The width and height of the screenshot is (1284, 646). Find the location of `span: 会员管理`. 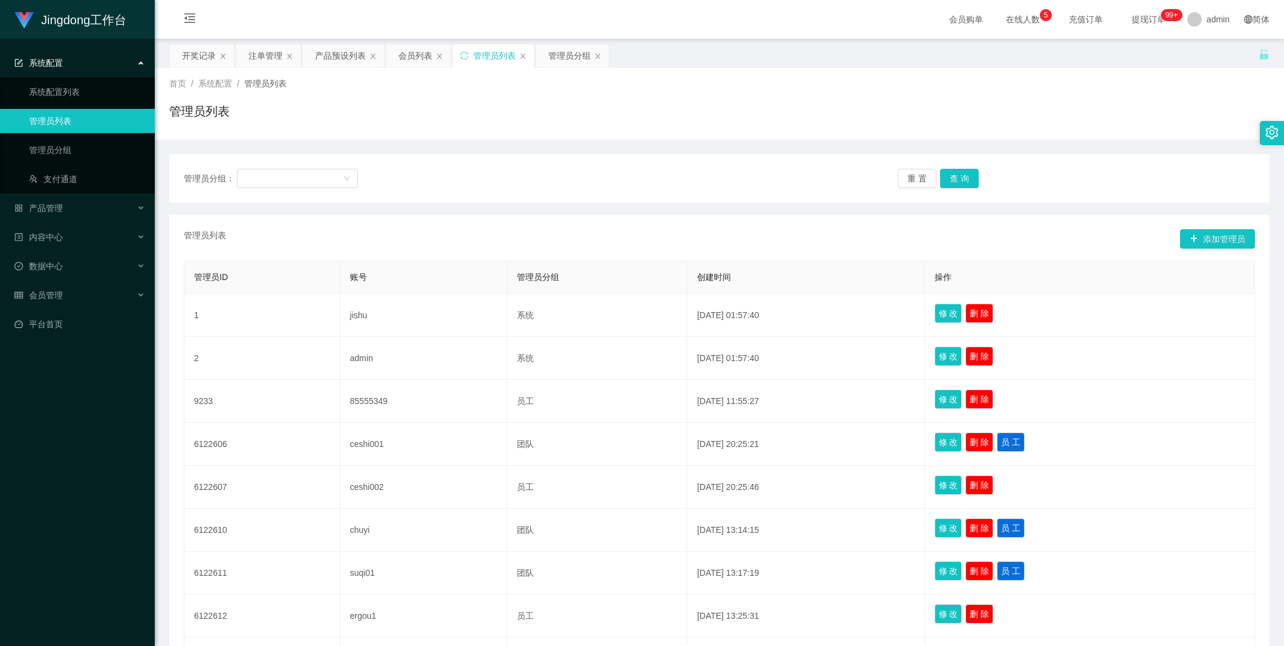

span: 会员管理 is located at coordinates (39, 295).